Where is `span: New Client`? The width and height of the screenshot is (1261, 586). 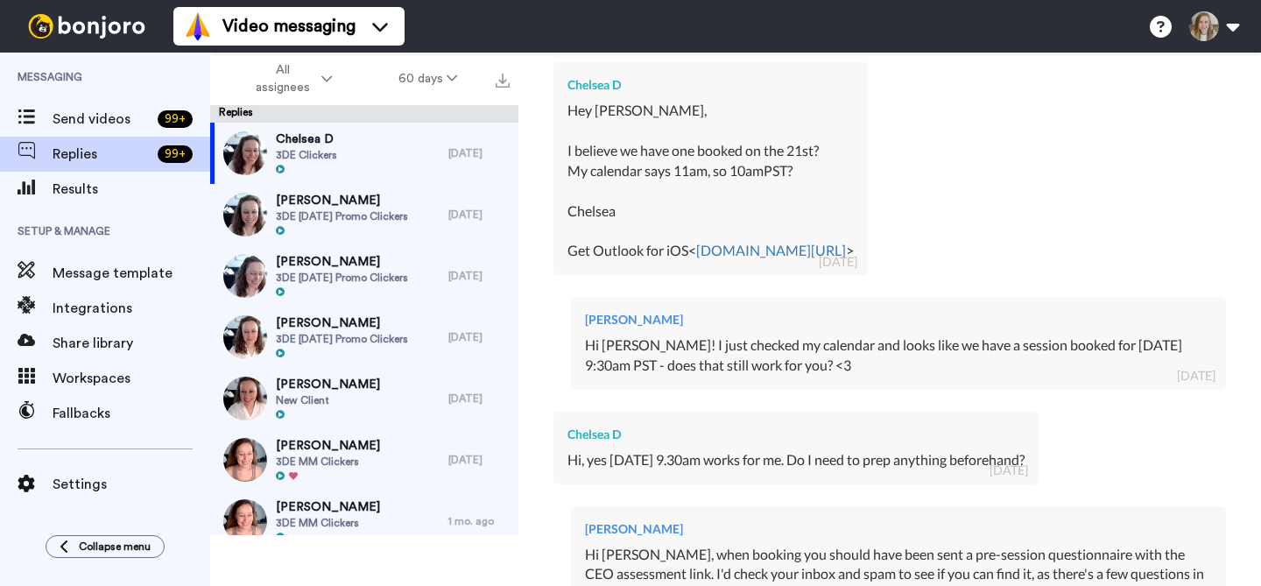 span: New Client is located at coordinates (328, 400).